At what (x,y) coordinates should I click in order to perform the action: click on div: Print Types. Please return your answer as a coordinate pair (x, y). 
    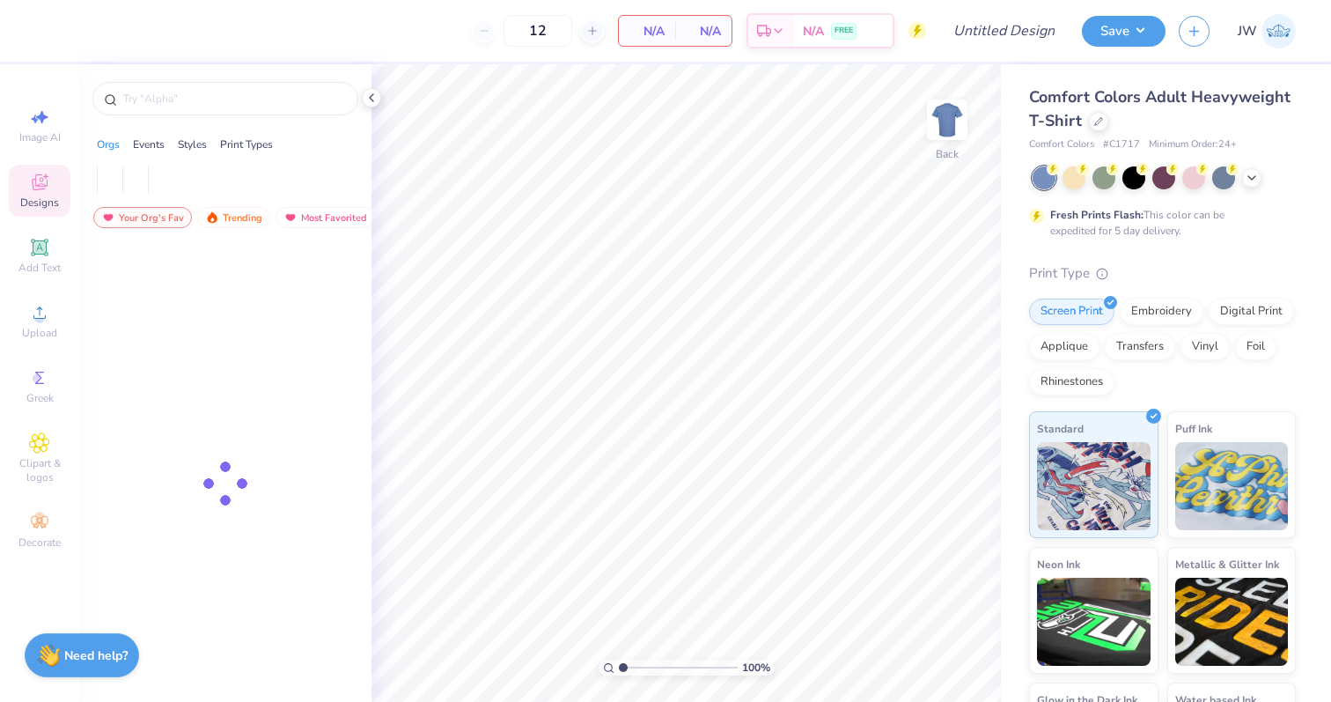
    Looking at the image, I should click on (247, 144).